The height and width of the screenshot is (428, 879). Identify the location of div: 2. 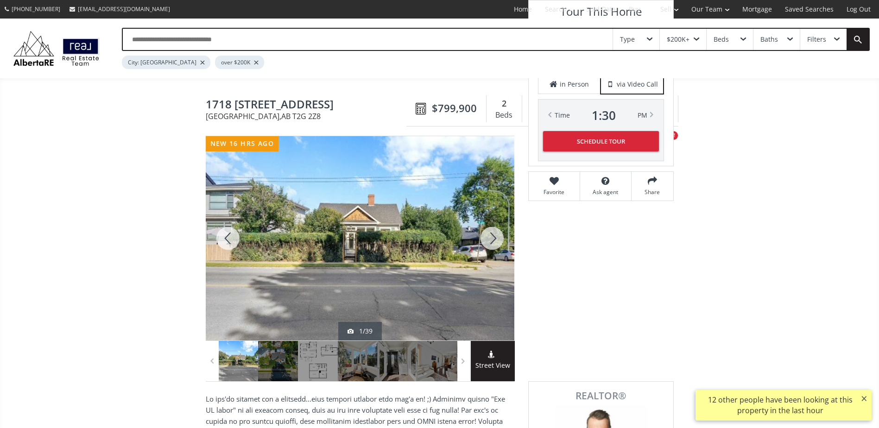
(504, 104).